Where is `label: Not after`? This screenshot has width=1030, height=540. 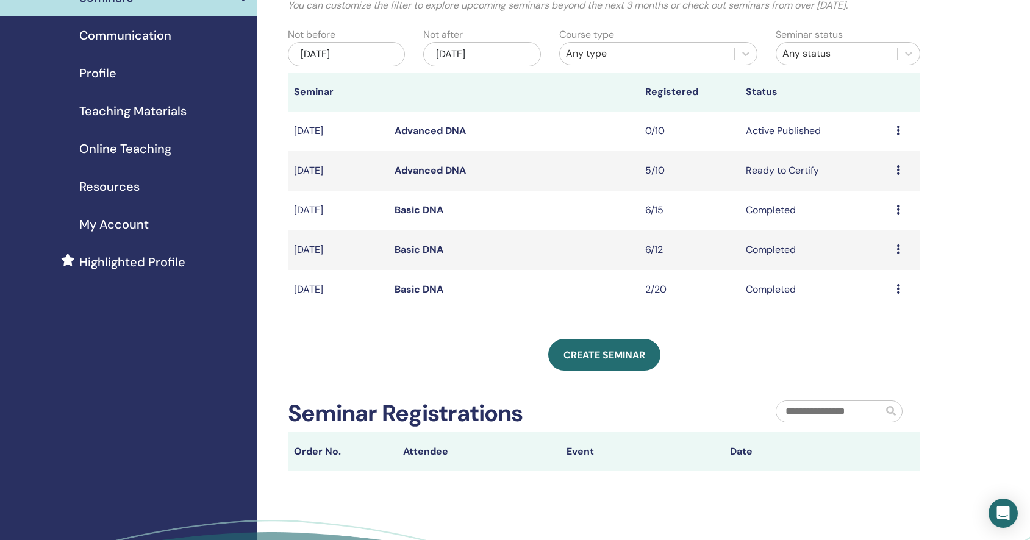 label: Not after is located at coordinates (443, 35).